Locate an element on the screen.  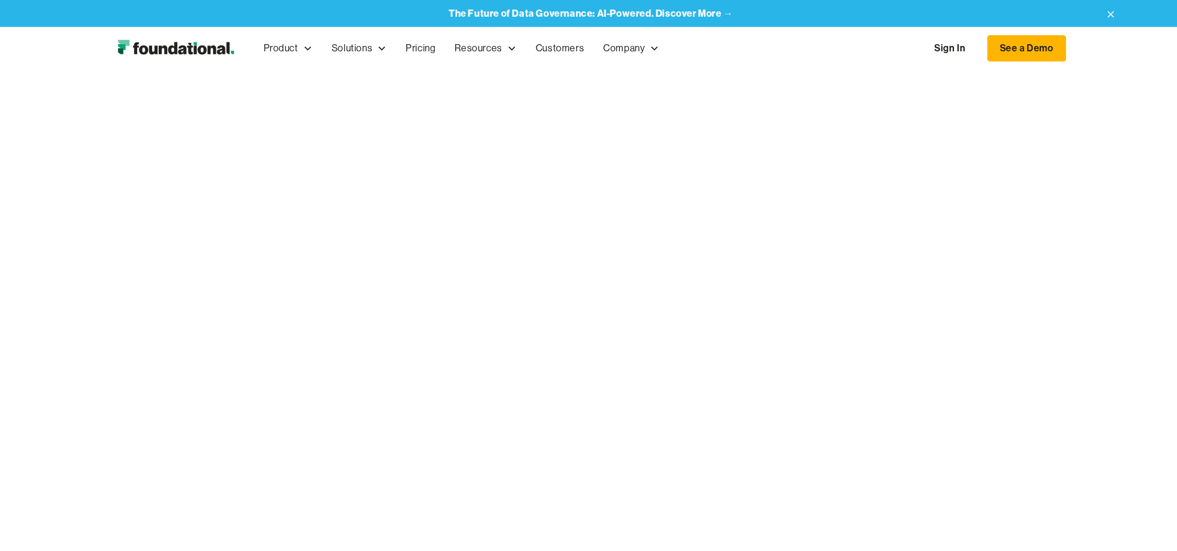
div: Solutions is located at coordinates (352, 48).